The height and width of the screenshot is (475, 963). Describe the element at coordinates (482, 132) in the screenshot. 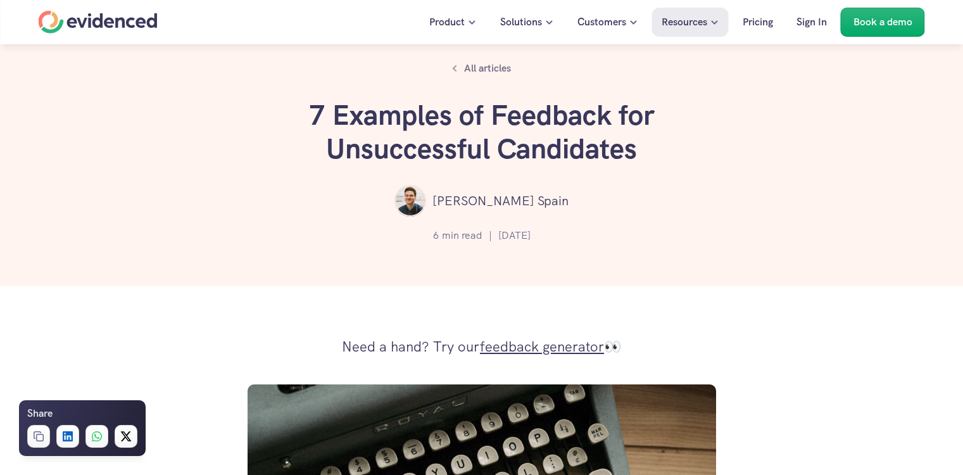

I see `h1: 7 Examples of Feedback for Unsuccessful Candidates` at that location.